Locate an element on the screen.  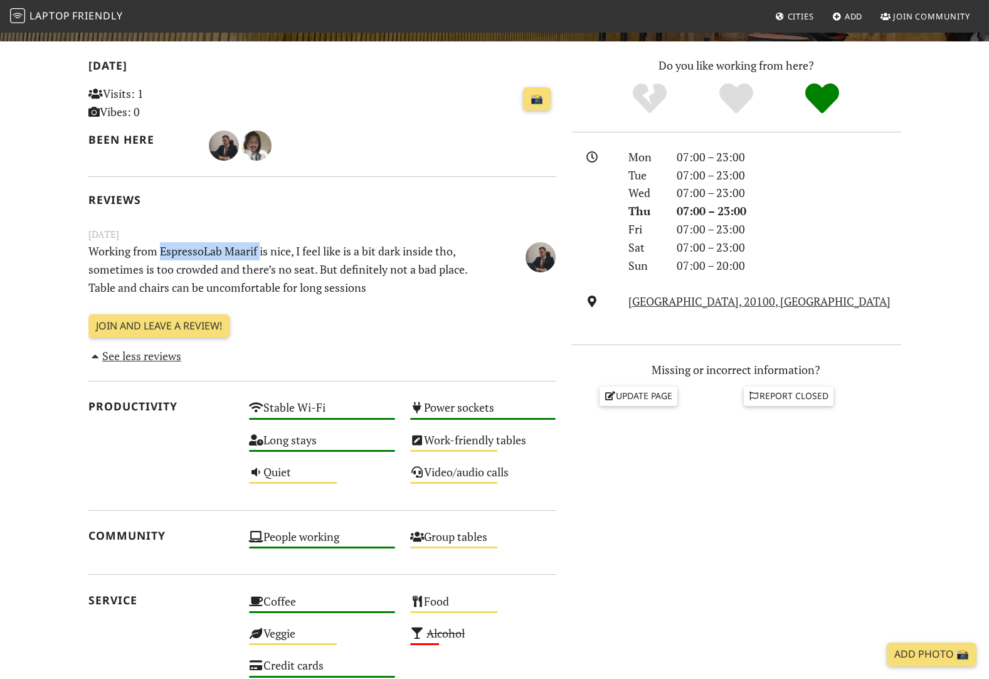
div: Quiet is located at coordinates (322, 477).